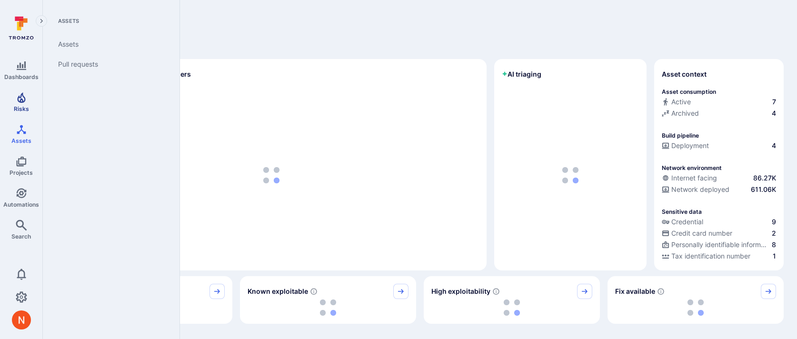 The width and height of the screenshot is (797, 339). I want to click on div: Evidence that the asset is packaged and deployed somewhere, so click(719, 191).